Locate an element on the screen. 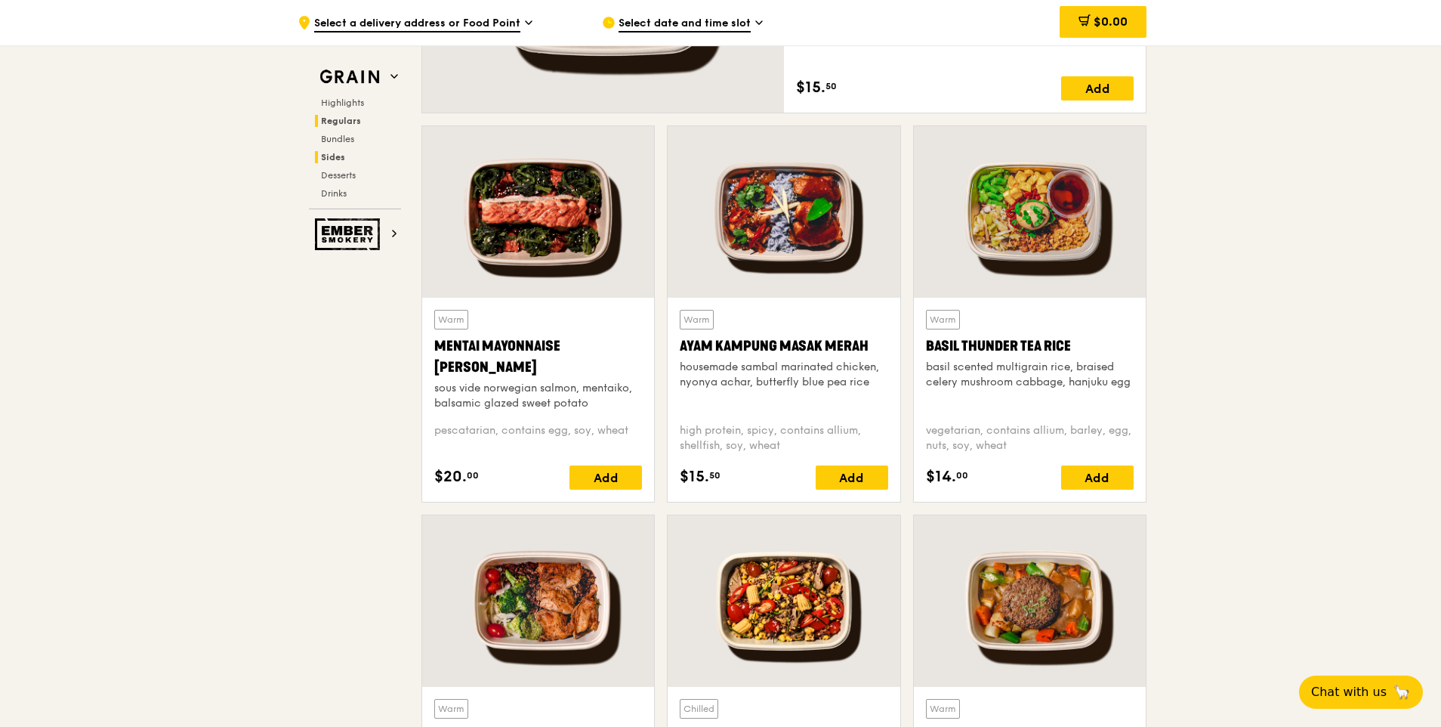 Image resolution: width=1441 pixels, height=727 pixels. span: Regulars is located at coordinates (341, 121).